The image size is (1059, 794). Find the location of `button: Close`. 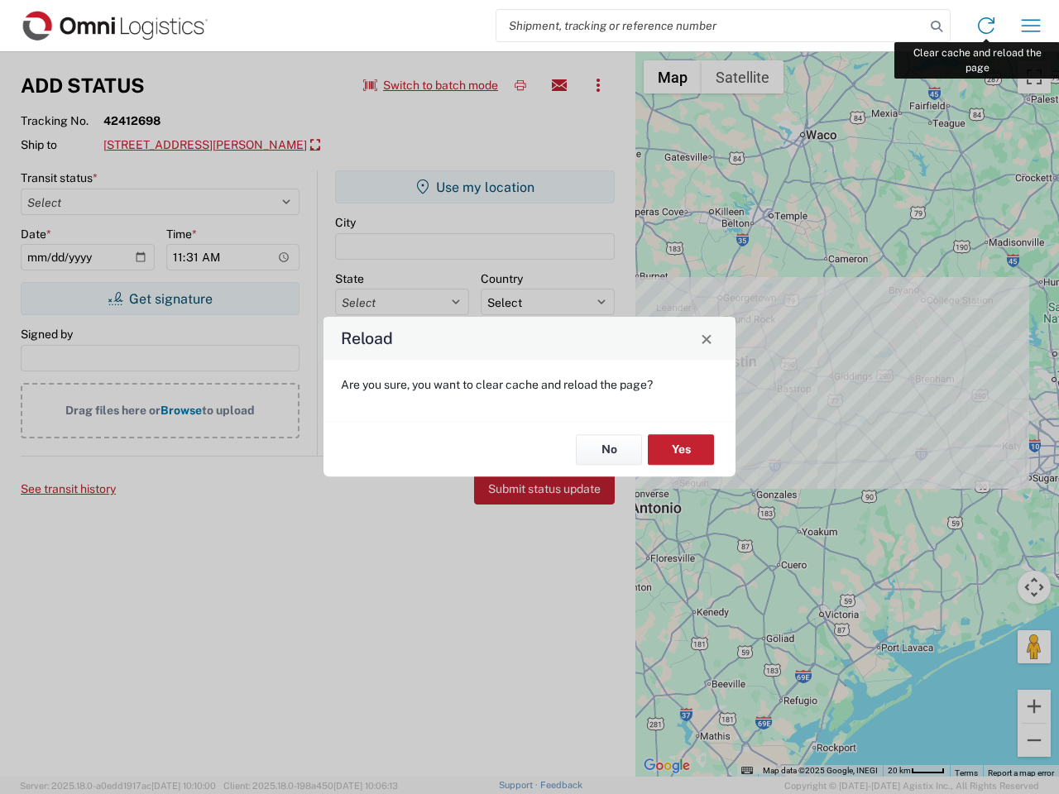

button: Close is located at coordinates (706, 338).